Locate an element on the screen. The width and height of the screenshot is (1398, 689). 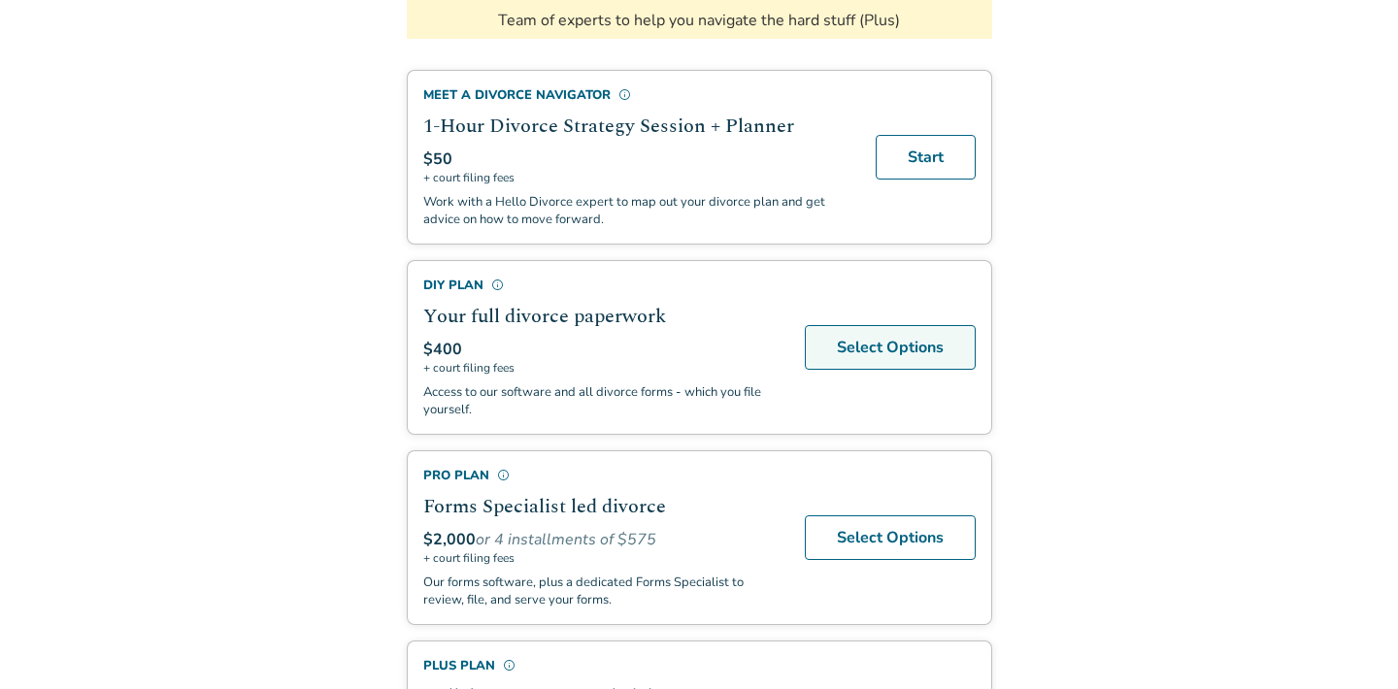
span: $2,000 is located at coordinates (450, 540).